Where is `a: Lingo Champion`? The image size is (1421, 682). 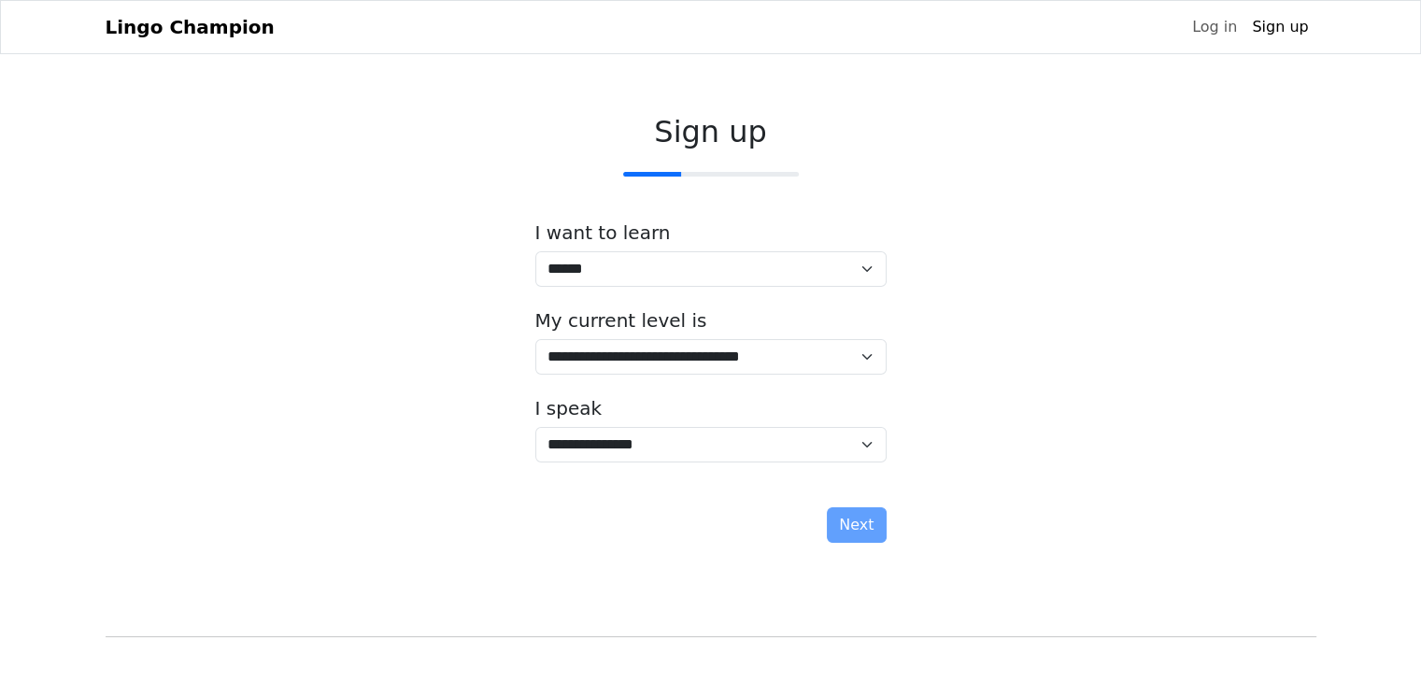 a: Lingo Champion is located at coordinates (190, 27).